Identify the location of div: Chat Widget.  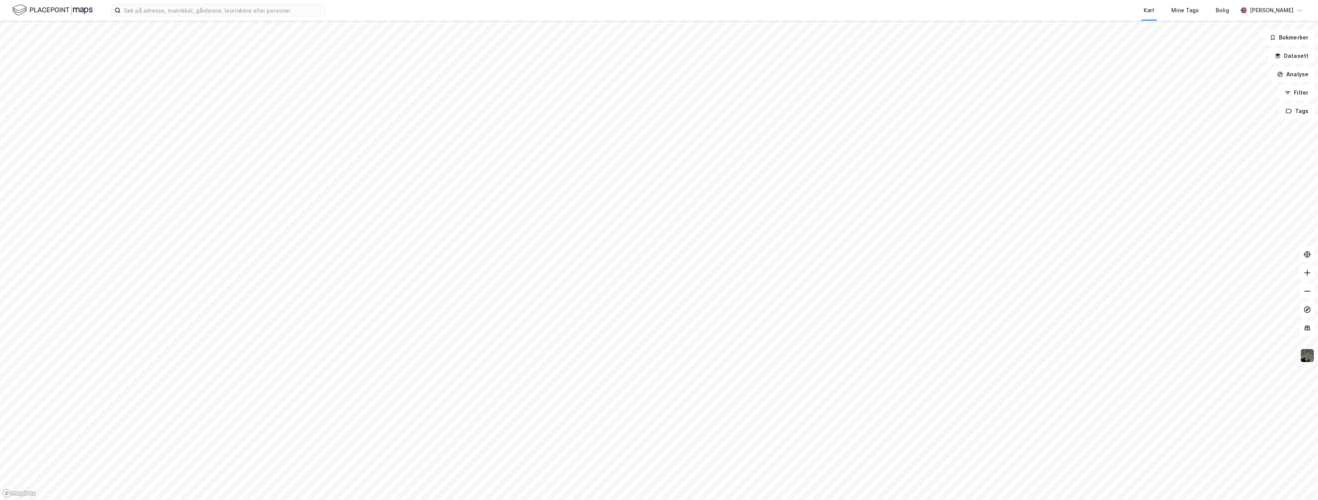
(1299, 482).